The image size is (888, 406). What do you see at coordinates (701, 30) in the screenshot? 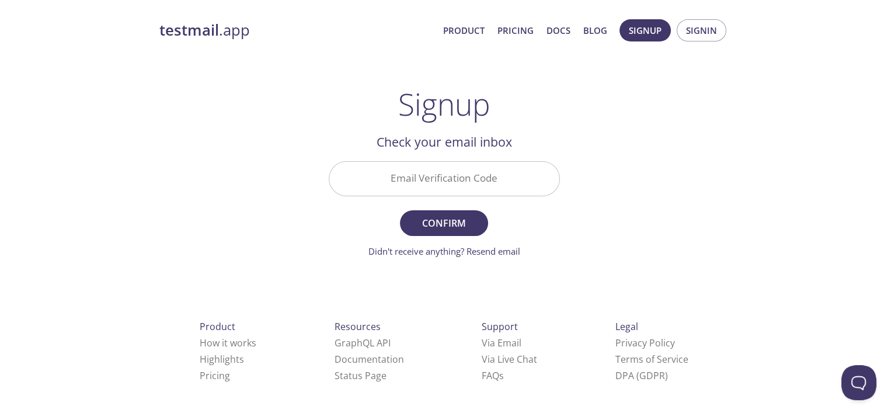
I see `span: Signin` at bounding box center [701, 30].